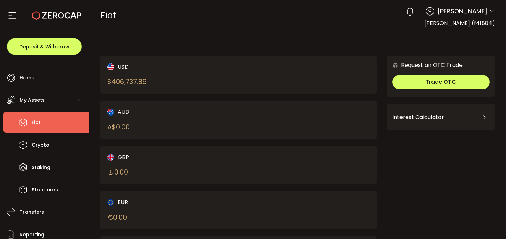 The image size is (506, 239). I want to click on span: Structures, so click(45, 190).